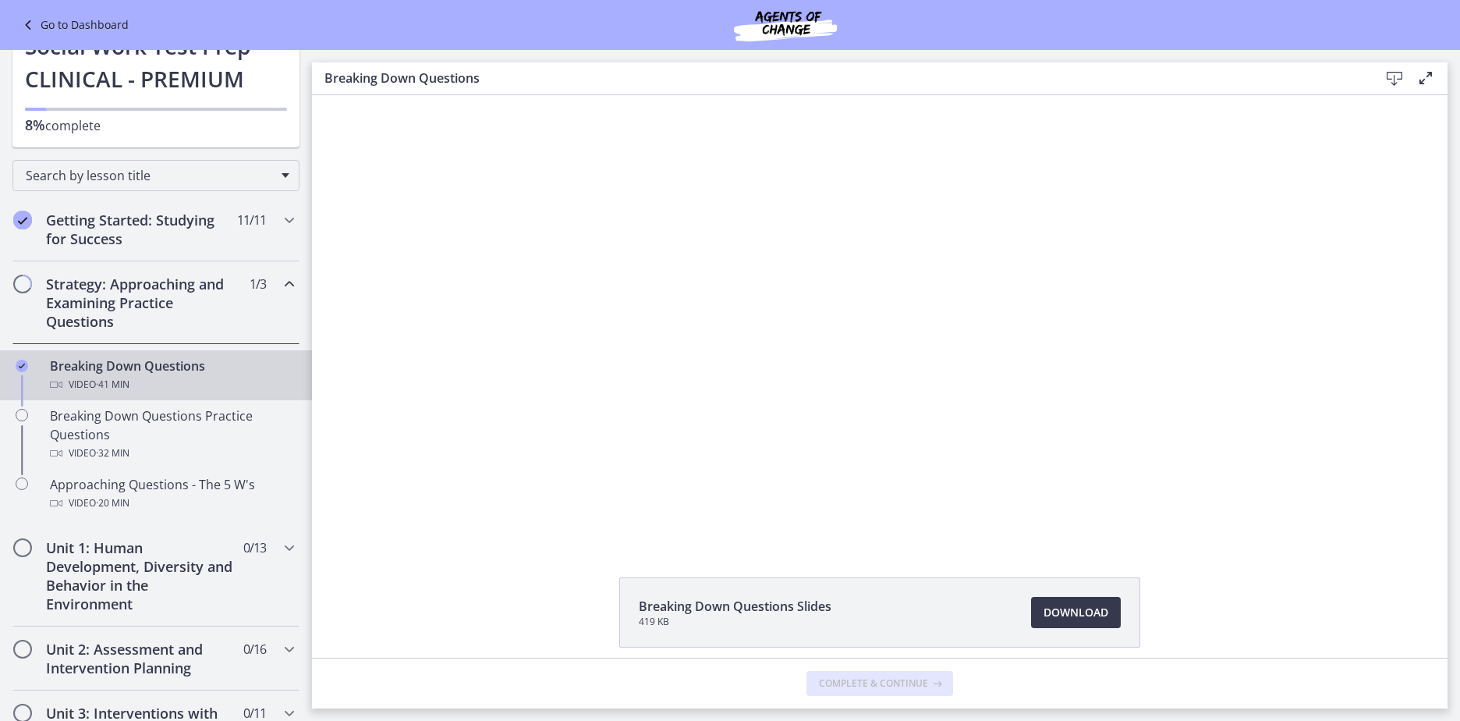  Describe the element at coordinates (73, 25) in the screenshot. I see `a: Go to Dashboard` at that location.